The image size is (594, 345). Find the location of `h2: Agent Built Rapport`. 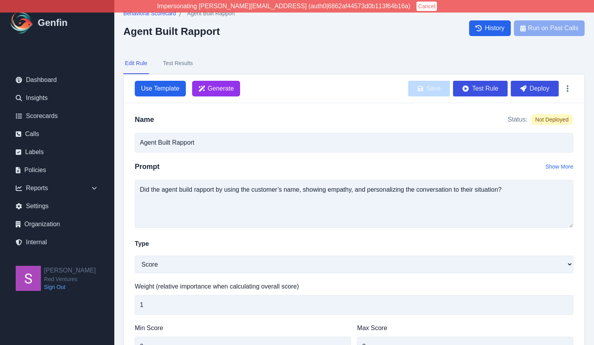

h2: Agent Built Rapport is located at coordinates (179, 31).